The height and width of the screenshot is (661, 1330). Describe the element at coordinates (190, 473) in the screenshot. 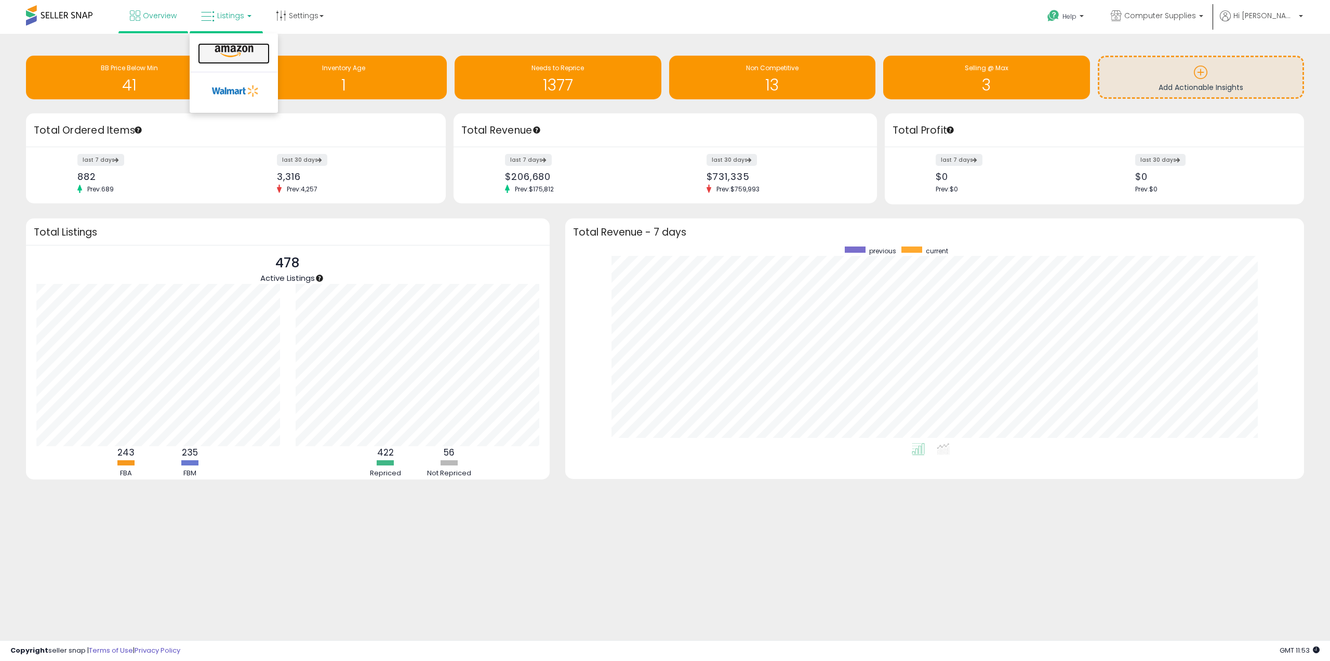

I see `div: FBM` at that location.